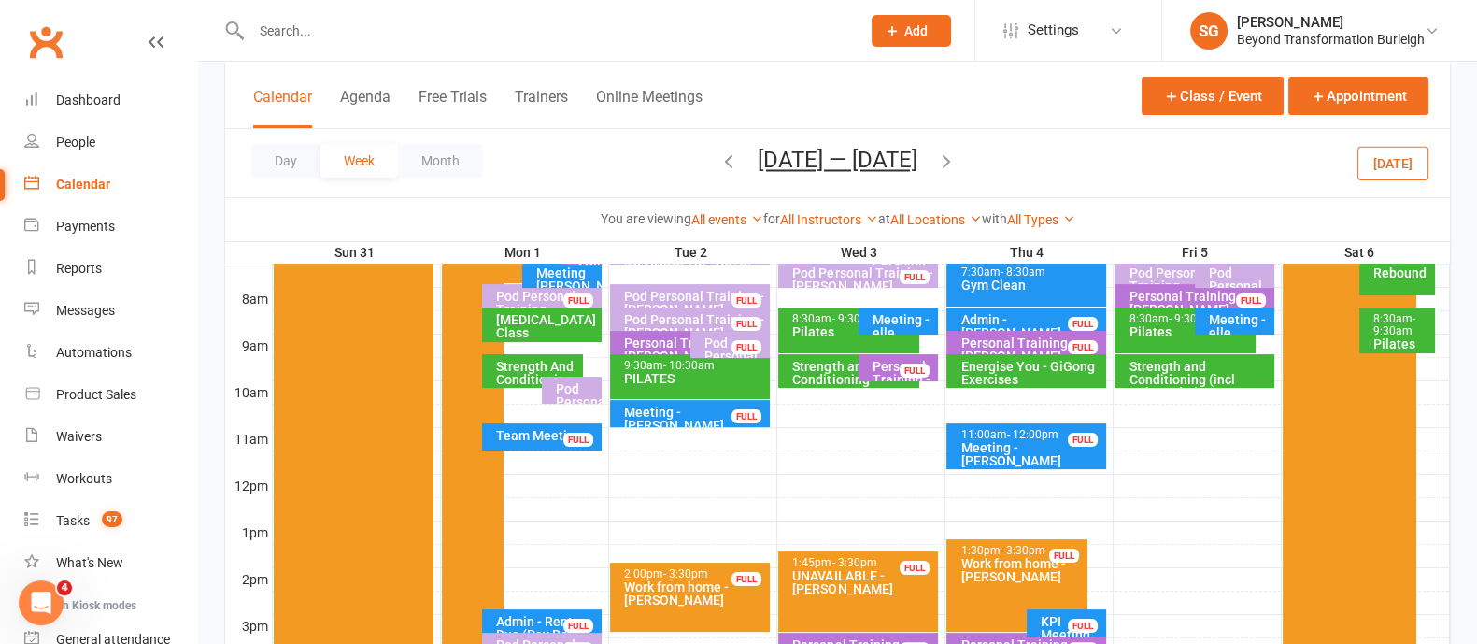 The height and width of the screenshot is (644, 1477). I want to click on div: 11:00am, so click(1030, 434).